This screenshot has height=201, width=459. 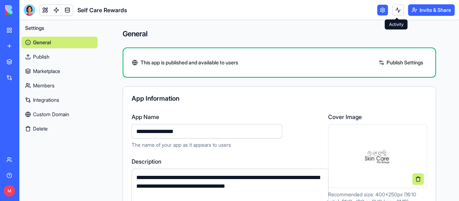 I want to click on a: Open in help center, so click(x=123, y=175).